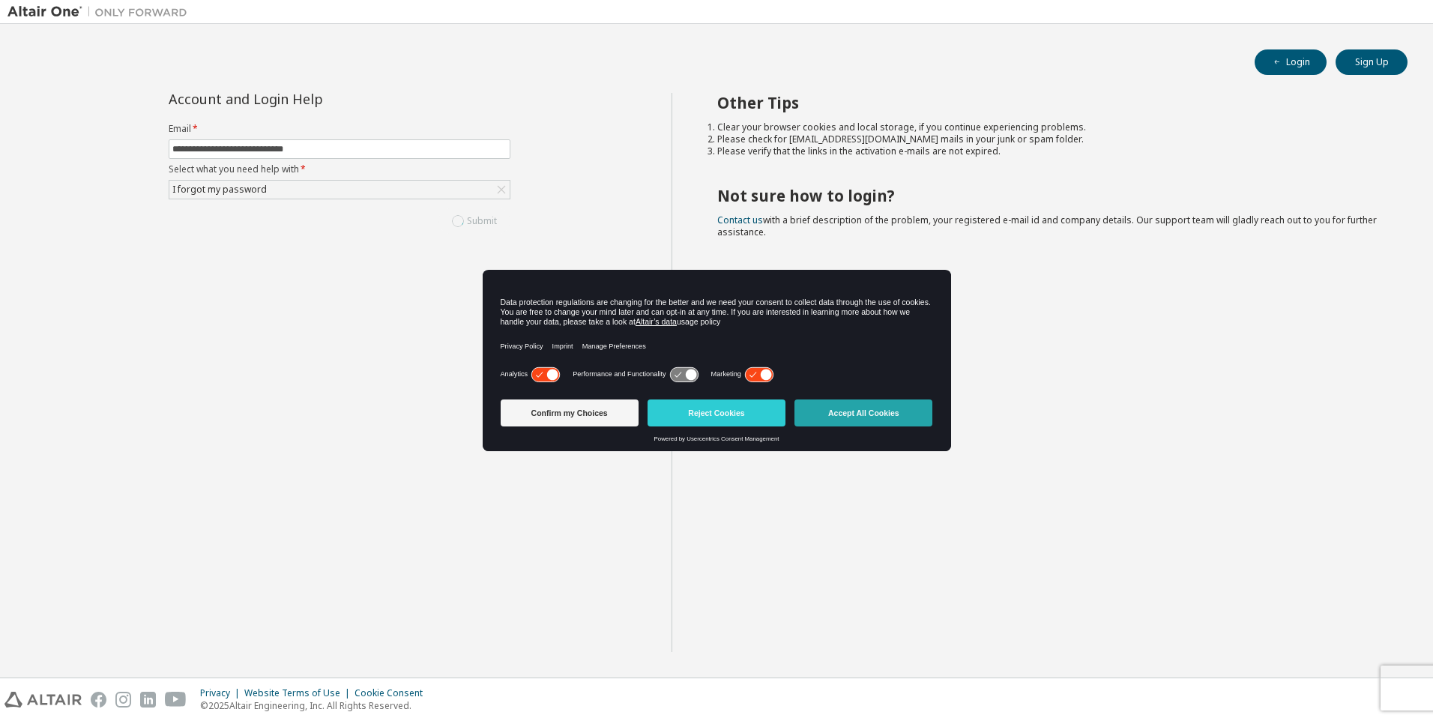 The width and height of the screenshot is (1433, 721). What do you see at coordinates (299, 693) in the screenshot?
I see `div: Website Terms of Use` at bounding box center [299, 693].